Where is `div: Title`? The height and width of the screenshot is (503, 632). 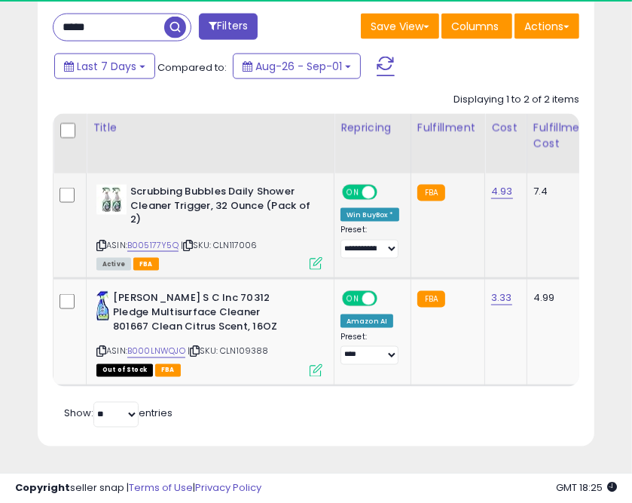
div: Title is located at coordinates (210, 127).